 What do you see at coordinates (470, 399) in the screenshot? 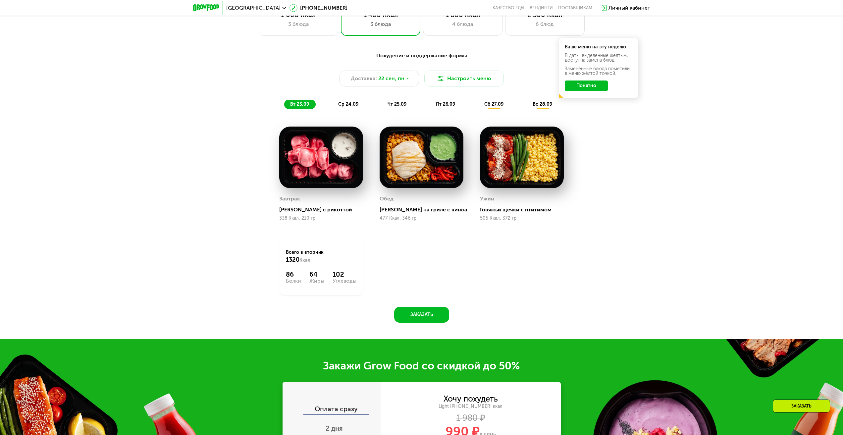
I see `div: Хочу похудеть` at bounding box center [470, 399].